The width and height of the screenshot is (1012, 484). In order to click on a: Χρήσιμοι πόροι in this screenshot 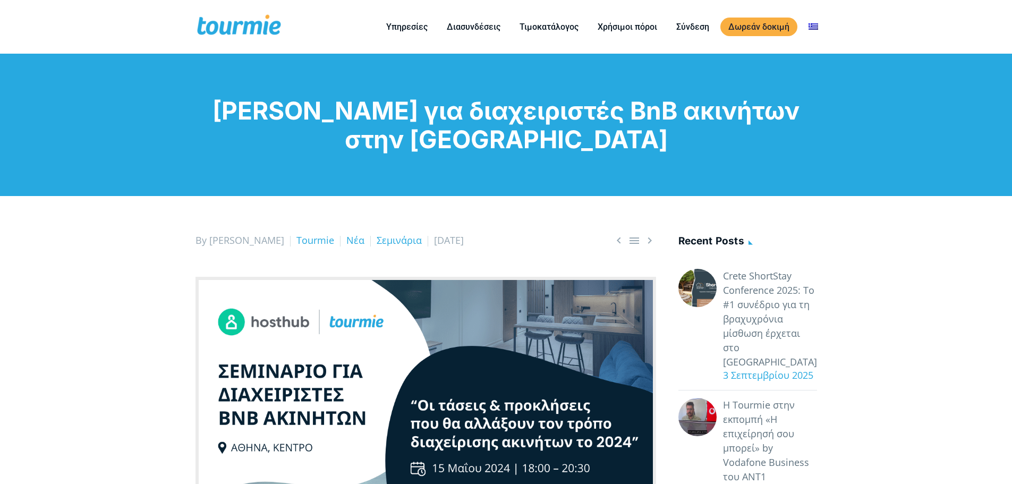, I will do `click(627, 27)`.